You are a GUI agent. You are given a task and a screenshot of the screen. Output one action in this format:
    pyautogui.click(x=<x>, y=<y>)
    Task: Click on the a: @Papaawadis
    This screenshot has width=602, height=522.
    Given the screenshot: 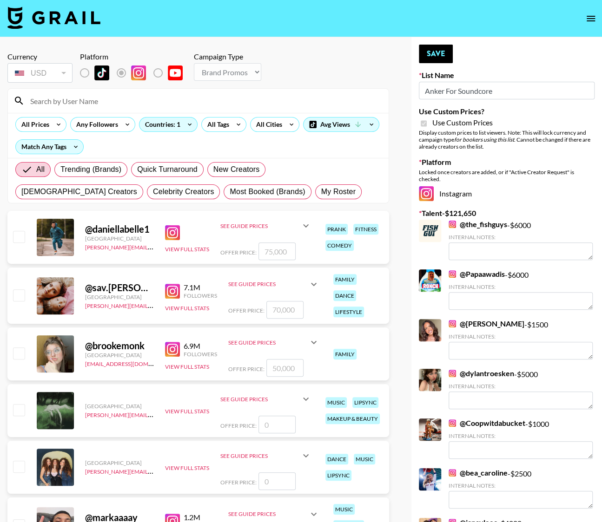 What is the action you would take?
    pyautogui.click(x=476, y=274)
    